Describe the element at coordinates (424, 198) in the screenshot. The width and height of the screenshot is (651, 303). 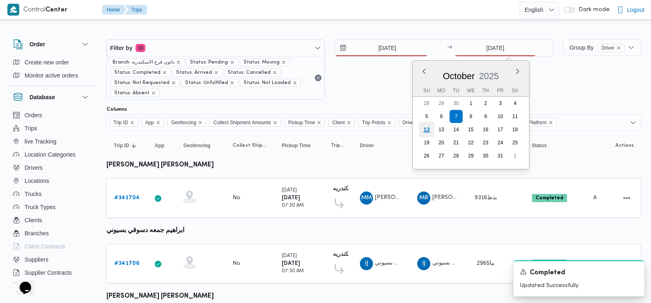
I see `div: Muhammad Radha Ibrahem Said Ahmad Ali` at that location.